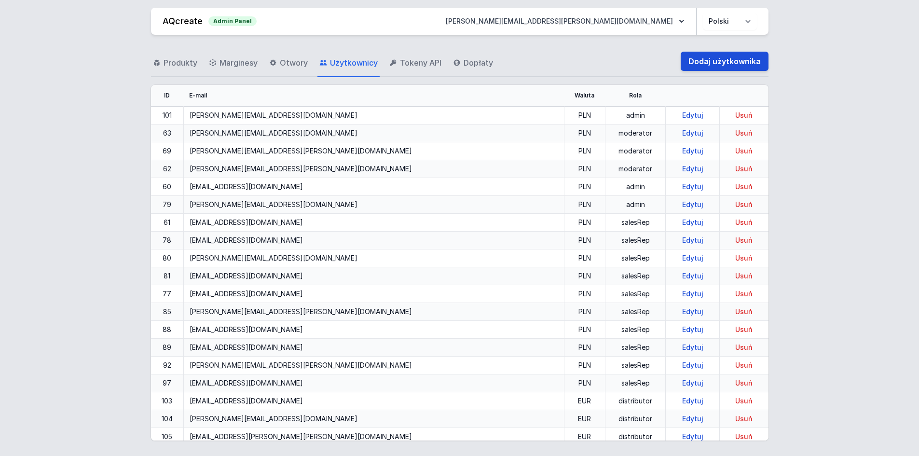 Image resolution: width=919 pixels, height=456 pixels. I want to click on a: Dopłaty, so click(473, 63).